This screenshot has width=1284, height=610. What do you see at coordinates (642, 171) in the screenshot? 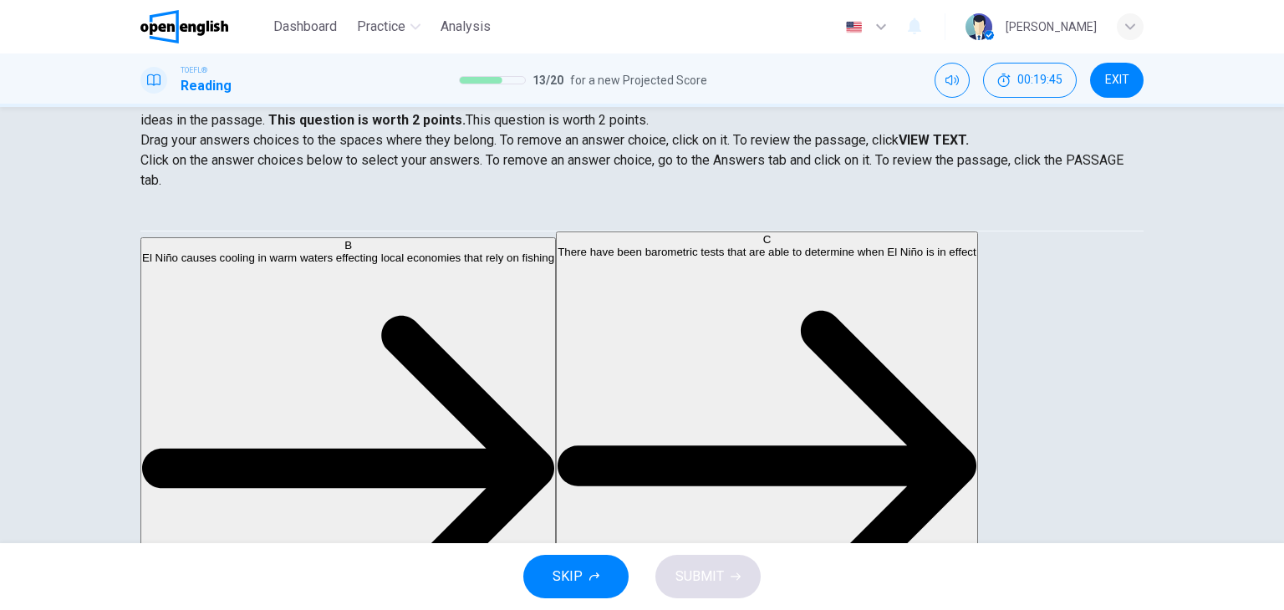
I see `p: Click on the answer choices below to select your answers. To remove an answer choice, go to the A...` at bounding box center [642, 171].